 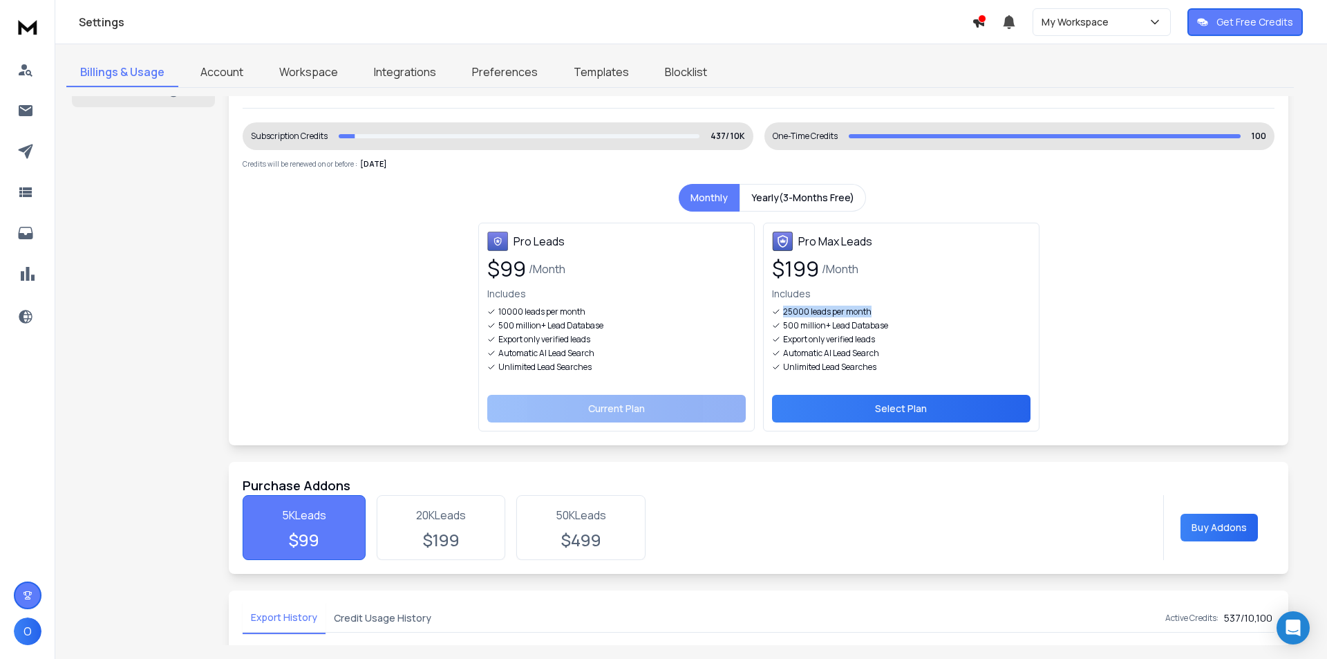 What do you see at coordinates (1293, 628) in the screenshot?
I see `div: Open Intercom Messenger` at bounding box center [1293, 628].